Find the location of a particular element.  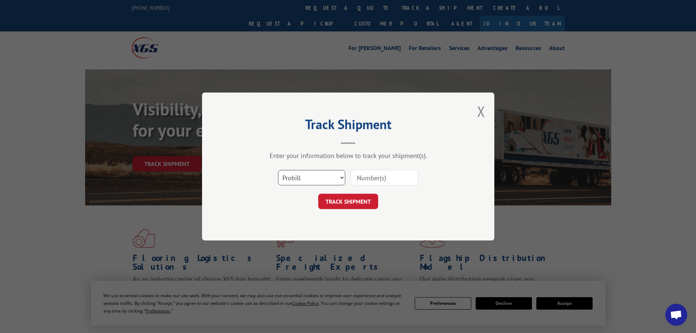

button: TRACK SHIPMENT is located at coordinates (348, 201).